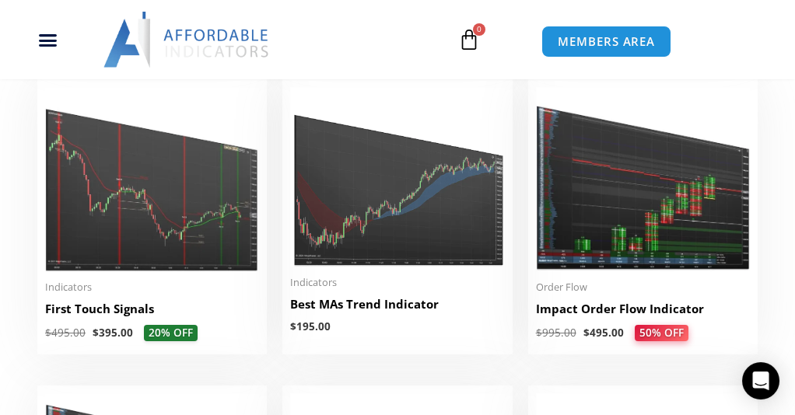  I want to click on img: OrderFlow 2, so click(642, 179).